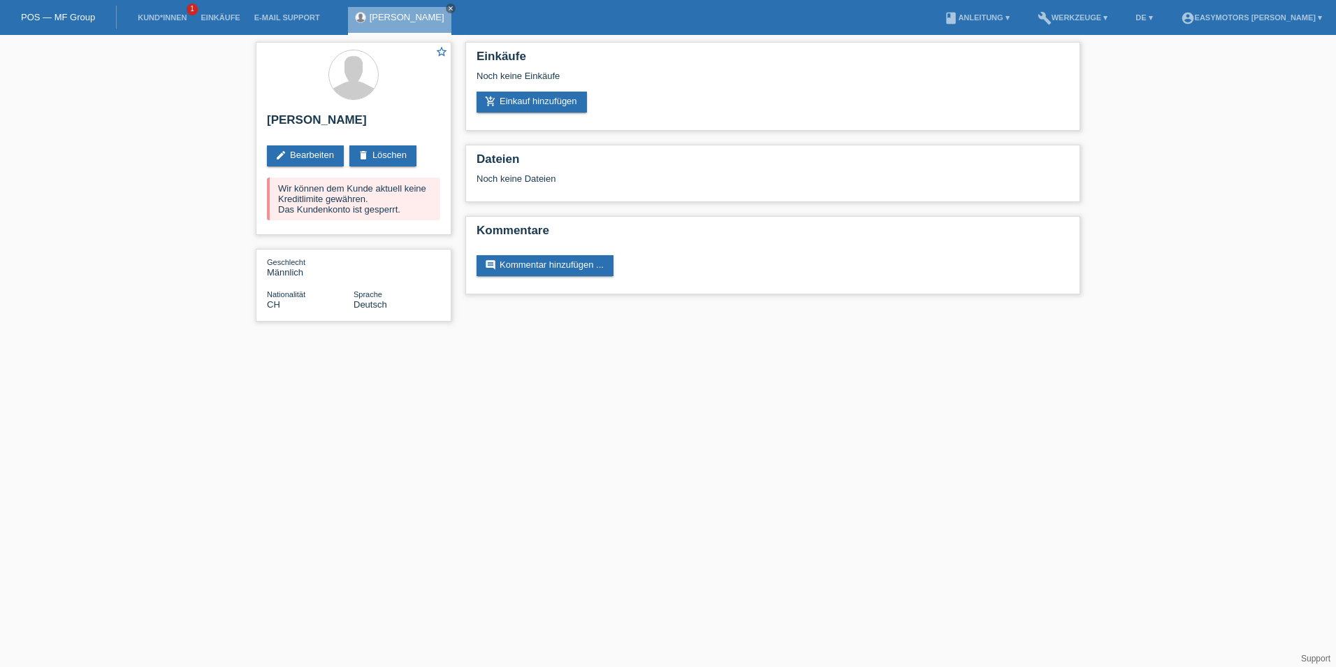  What do you see at coordinates (1045, 18) in the screenshot?
I see `i: build` at bounding box center [1045, 18].